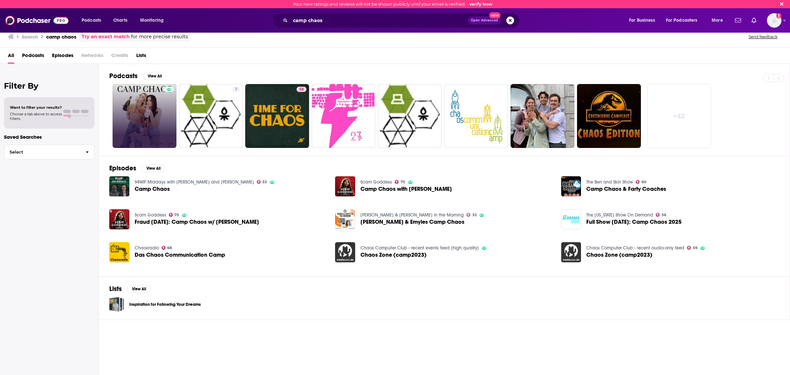 The height and width of the screenshot is (375, 790). I want to click on span: All, so click(11, 57).